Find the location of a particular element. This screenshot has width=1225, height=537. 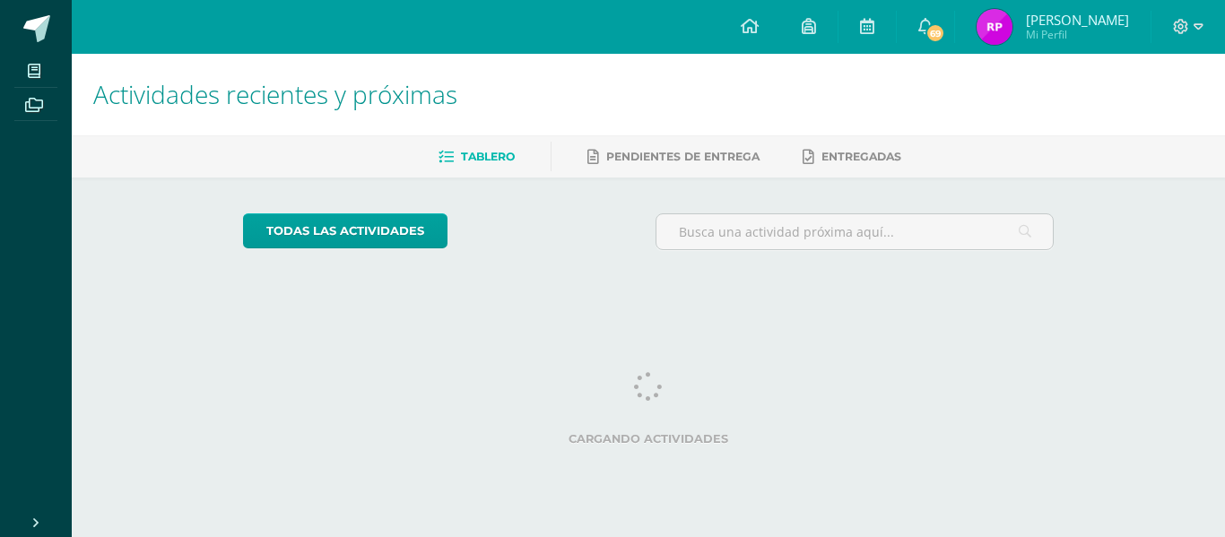

a: todas las Actividades is located at coordinates (345, 230).